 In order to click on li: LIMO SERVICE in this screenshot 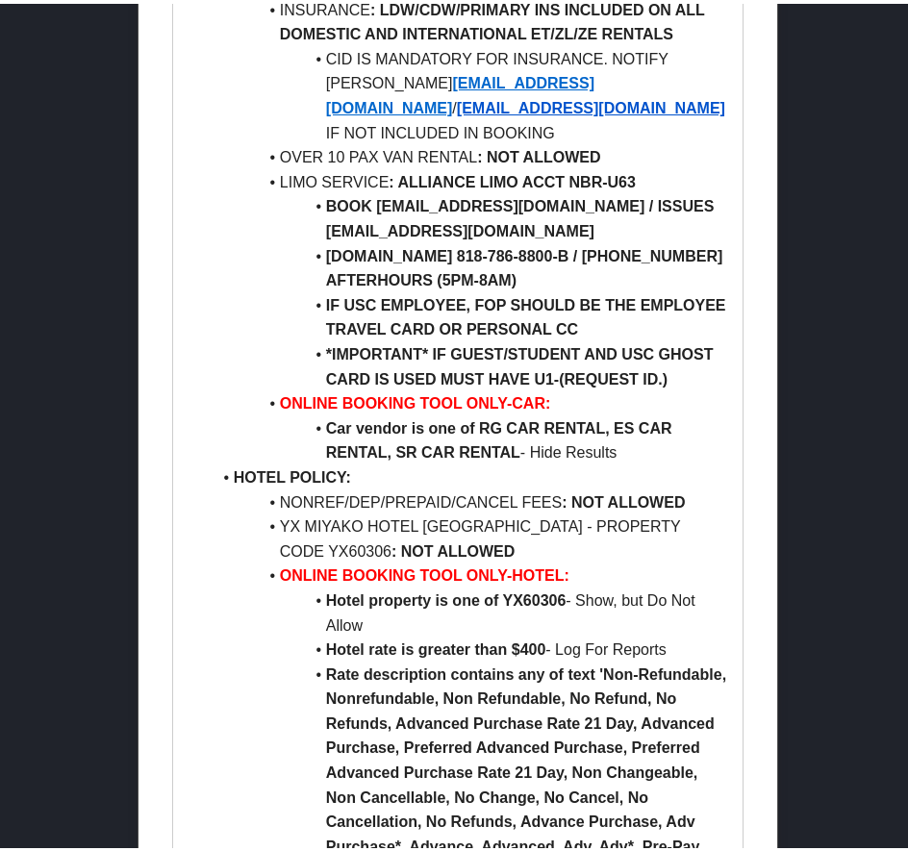, I will do `click(469, 179)`.